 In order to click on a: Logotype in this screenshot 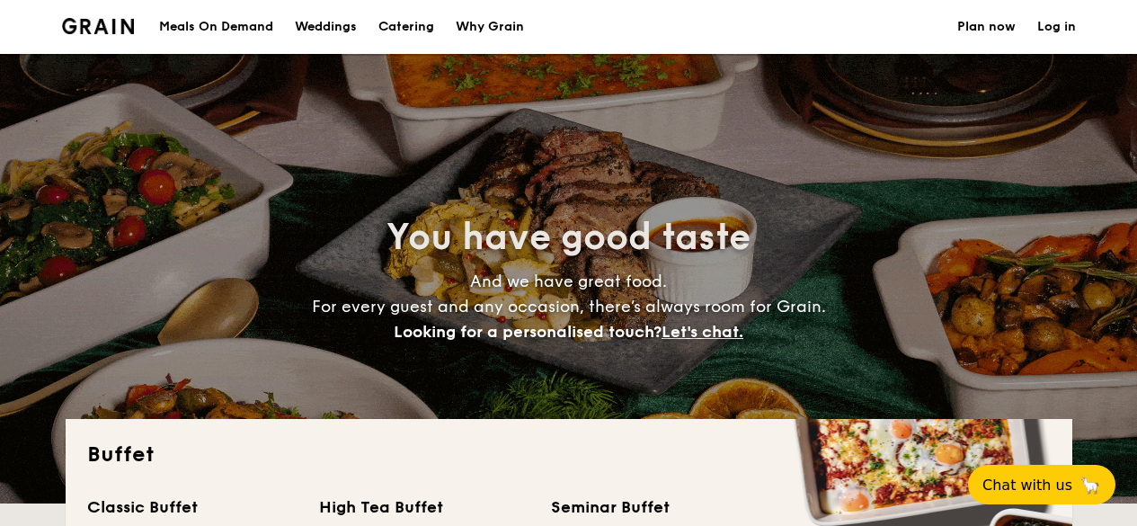, I will do `click(98, 26)`.